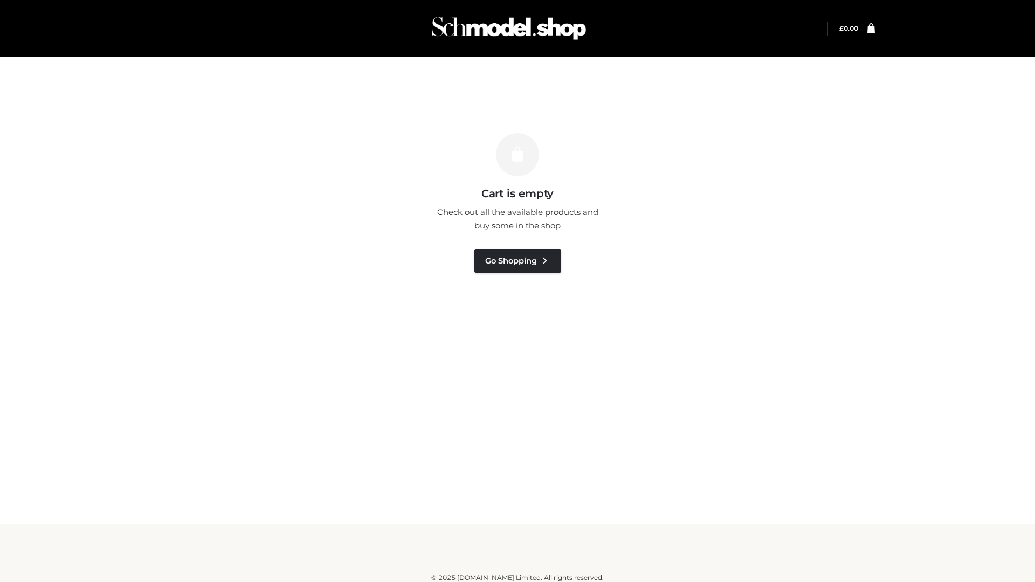 This screenshot has height=582, width=1035. What do you see at coordinates (509, 28) in the screenshot?
I see `a: Schmodel Admin 964` at bounding box center [509, 28].